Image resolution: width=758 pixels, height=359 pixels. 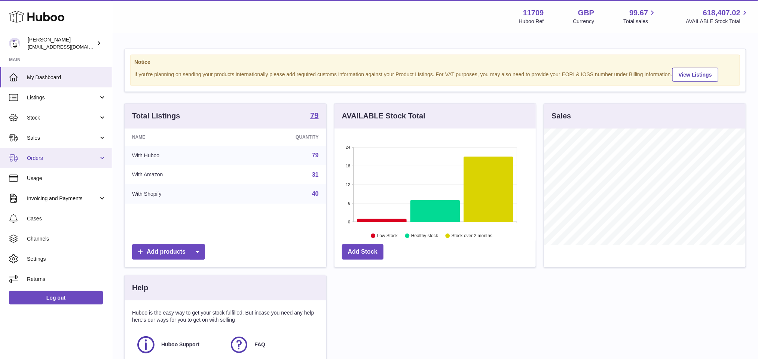 What do you see at coordinates (314, 116) in the screenshot?
I see `strong: 79` at bounding box center [314, 116].